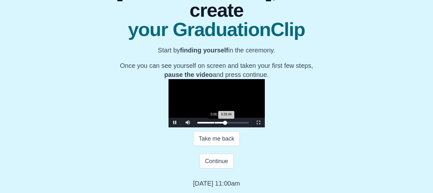 The width and height of the screenshot is (433, 193). What do you see at coordinates (216, 70) in the screenshot?
I see `p: Once you can see yourself on screen and taken your first few steps, and press continue.` at bounding box center [216, 70].